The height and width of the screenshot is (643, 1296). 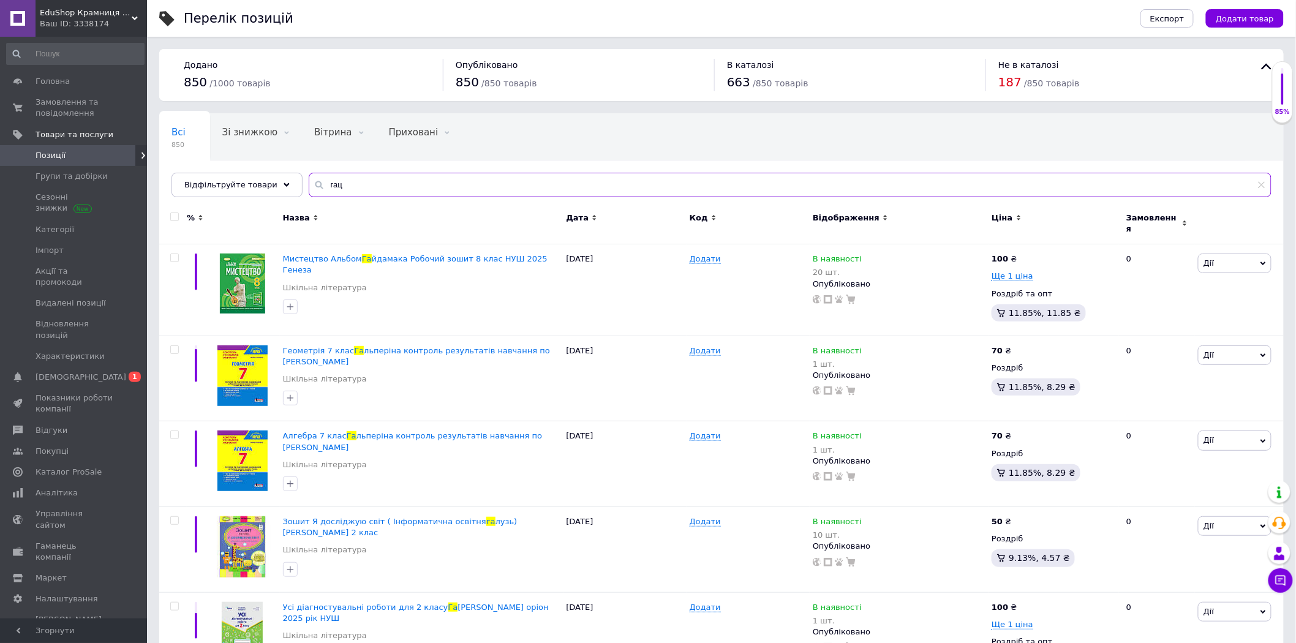 What do you see at coordinates (1152, 224) in the screenshot?
I see `span: Замовлення` at bounding box center [1152, 224].